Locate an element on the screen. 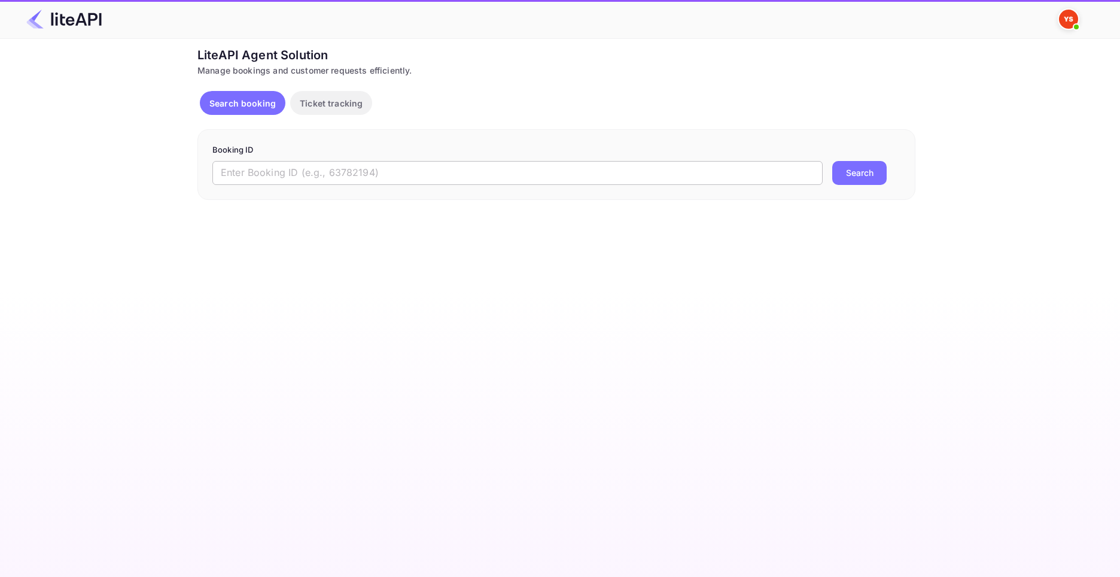 This screenshot has width=1120, height=577. p: Search booking is located at coordinates (242, 103).